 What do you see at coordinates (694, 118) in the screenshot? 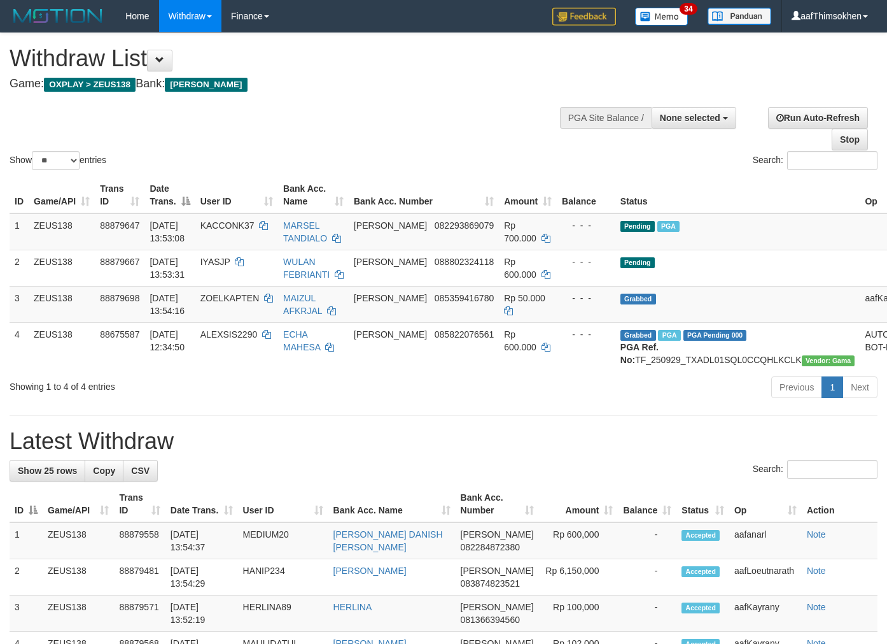
I see `button: None selected` at bounding box center [694, 118].